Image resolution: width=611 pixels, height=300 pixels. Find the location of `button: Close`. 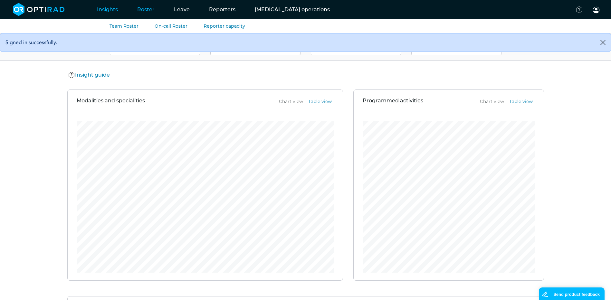

button: Close is located at coordinates (603, 43).